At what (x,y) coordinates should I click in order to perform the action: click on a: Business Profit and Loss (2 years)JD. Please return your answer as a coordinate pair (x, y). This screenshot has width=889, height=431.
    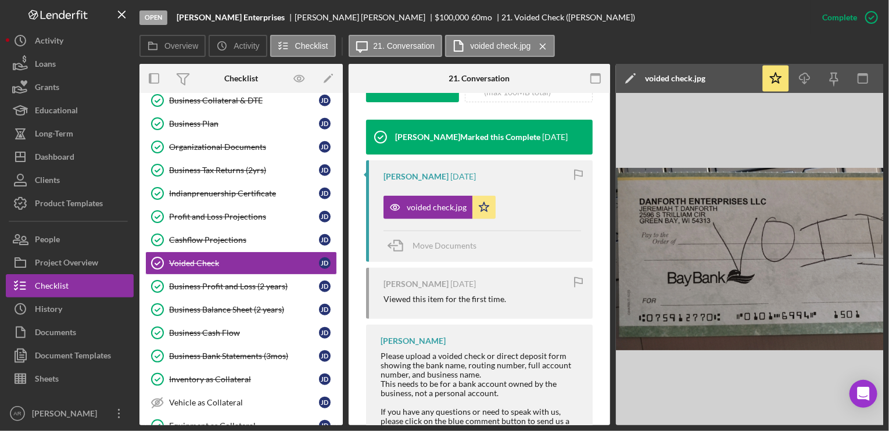
    Looking at the image, I should click on (241, 286).